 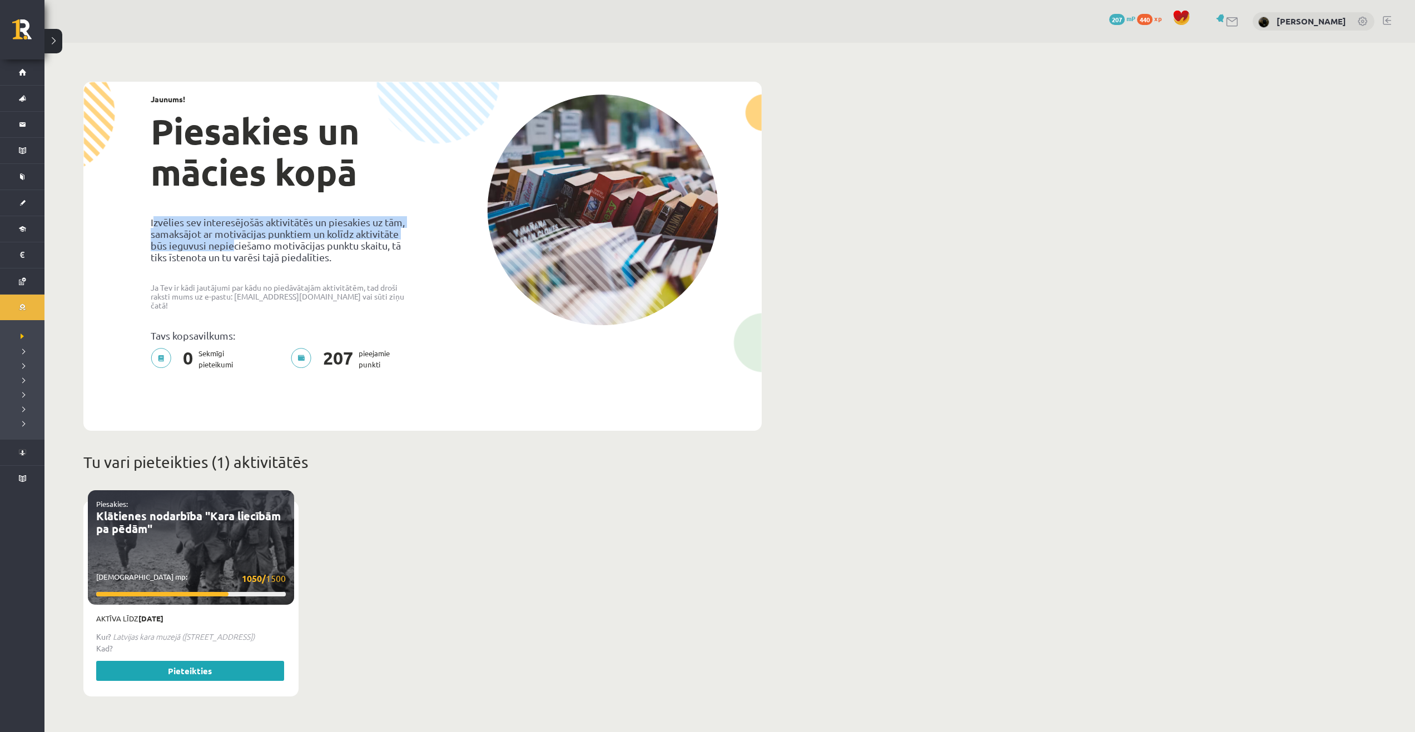 I want to click on p: Izvēlies sev interesējošās aktivitātēs un piesakies uz tām, samaksājot ar motivācijas punktiem un..., so click(x=282, y=240).